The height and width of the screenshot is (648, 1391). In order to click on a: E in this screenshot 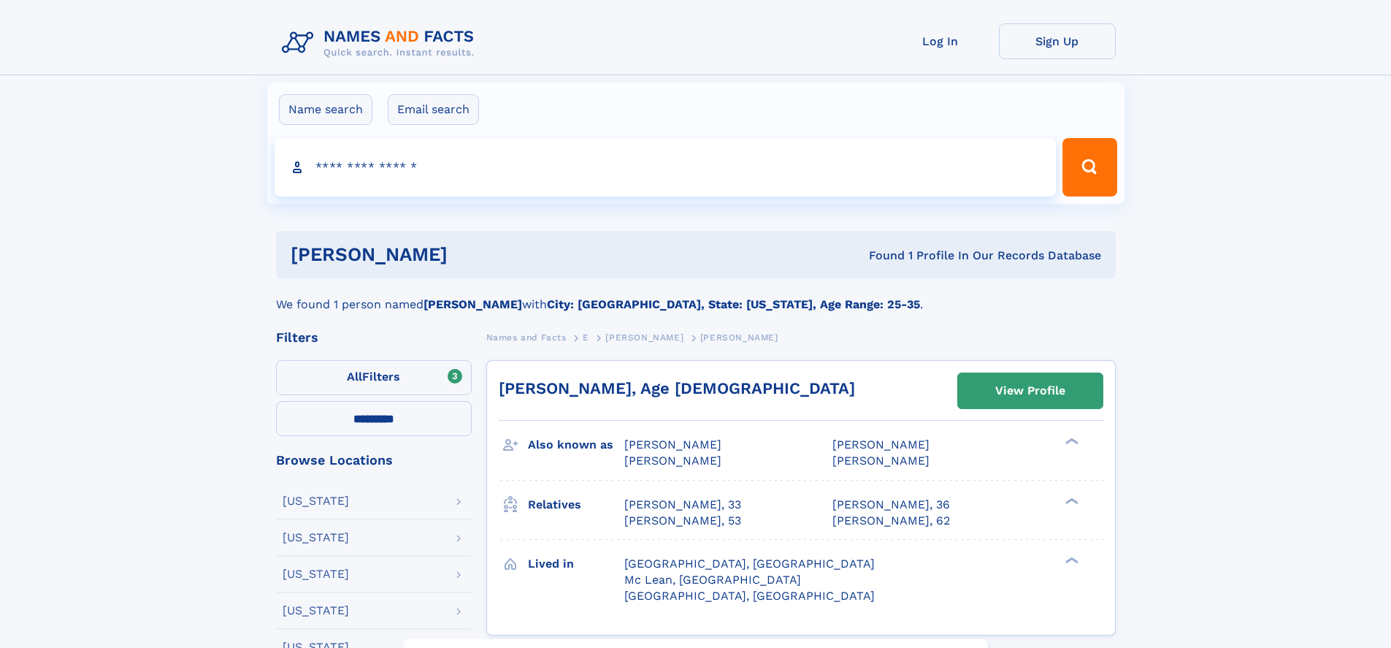, I will do `click(585, 337)`.